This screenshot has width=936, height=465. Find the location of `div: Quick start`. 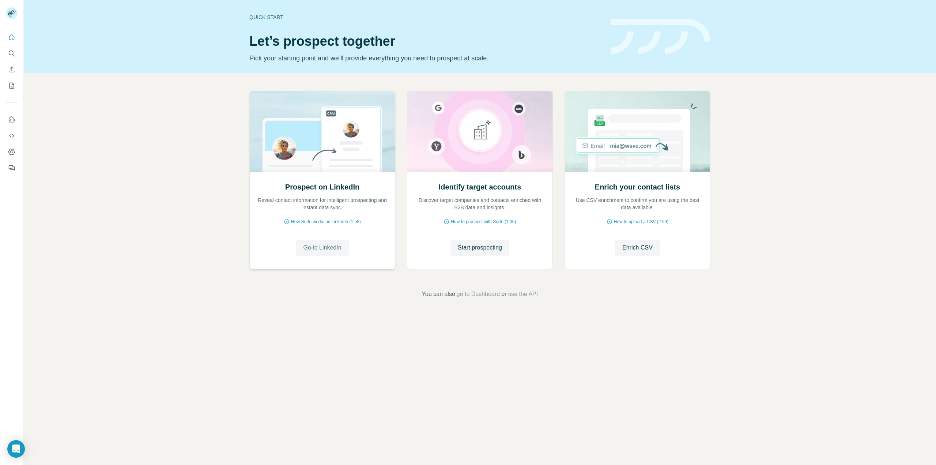

div: Quick start is located at coordinates (426, 17).